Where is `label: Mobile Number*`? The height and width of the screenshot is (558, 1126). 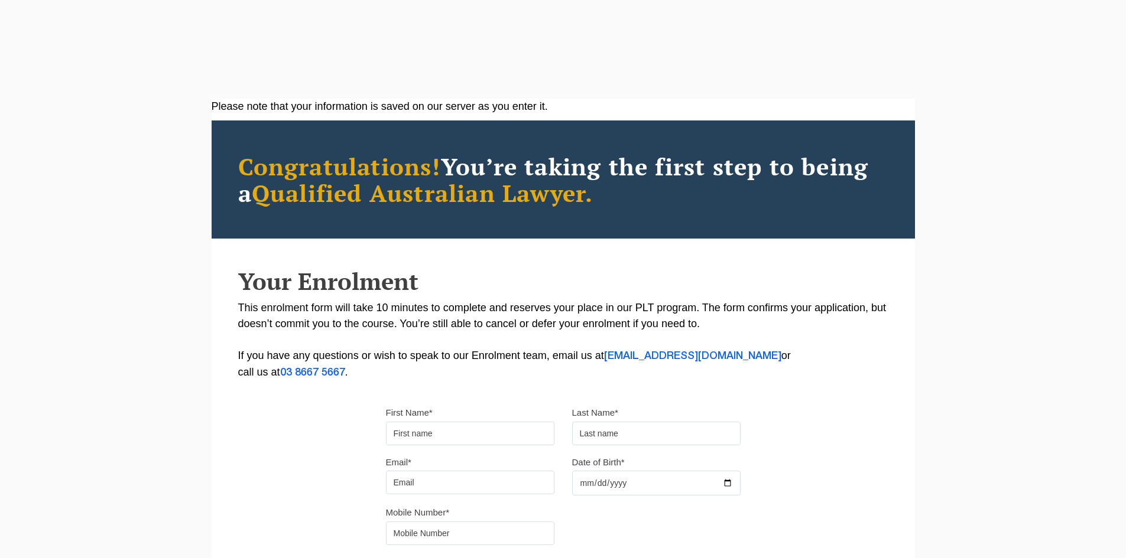
label: Mobile Number* is located at coordinates (418, 513).